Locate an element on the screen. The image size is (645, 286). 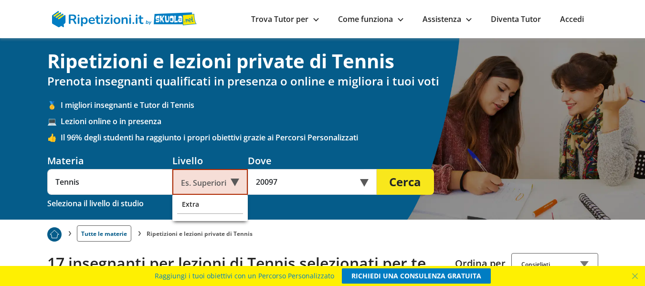
div: Es. Superiori is located at coordinates (210, 182).